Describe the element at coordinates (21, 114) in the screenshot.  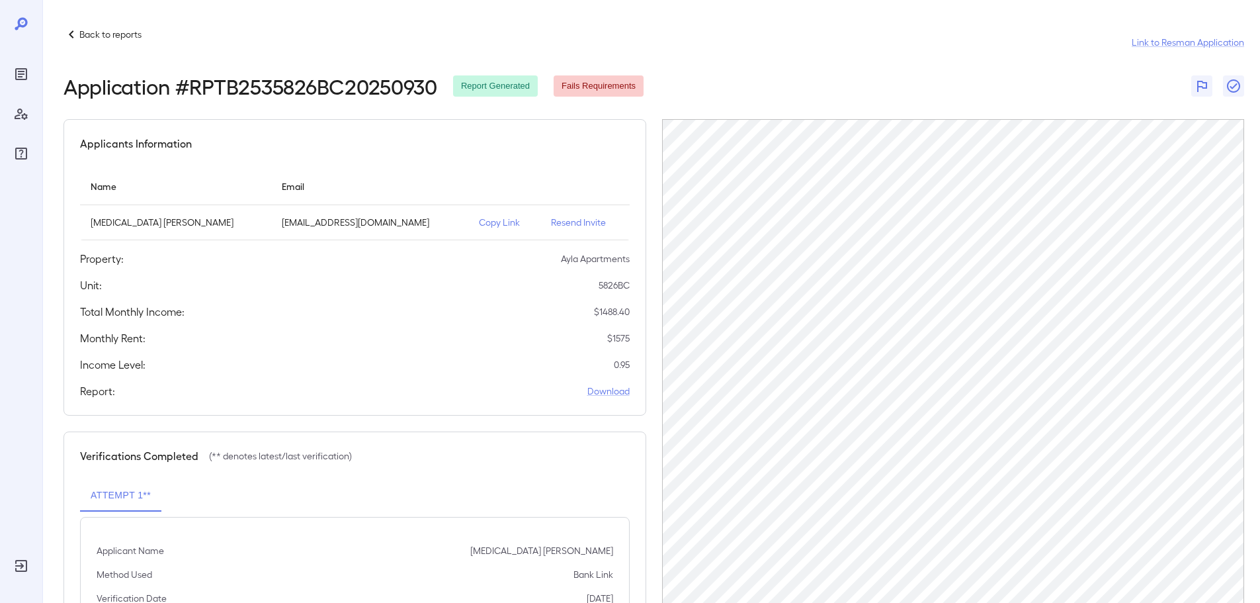
I see `div: Manage Users` at that location.